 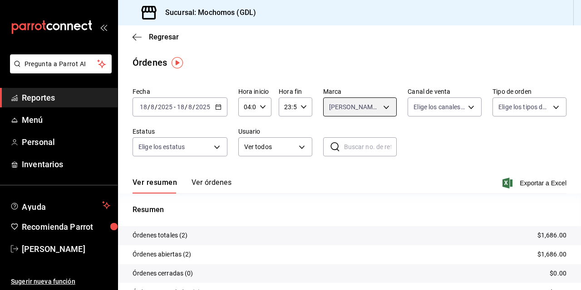 I want to click on button: Regresar, so click(x=156, y=37).